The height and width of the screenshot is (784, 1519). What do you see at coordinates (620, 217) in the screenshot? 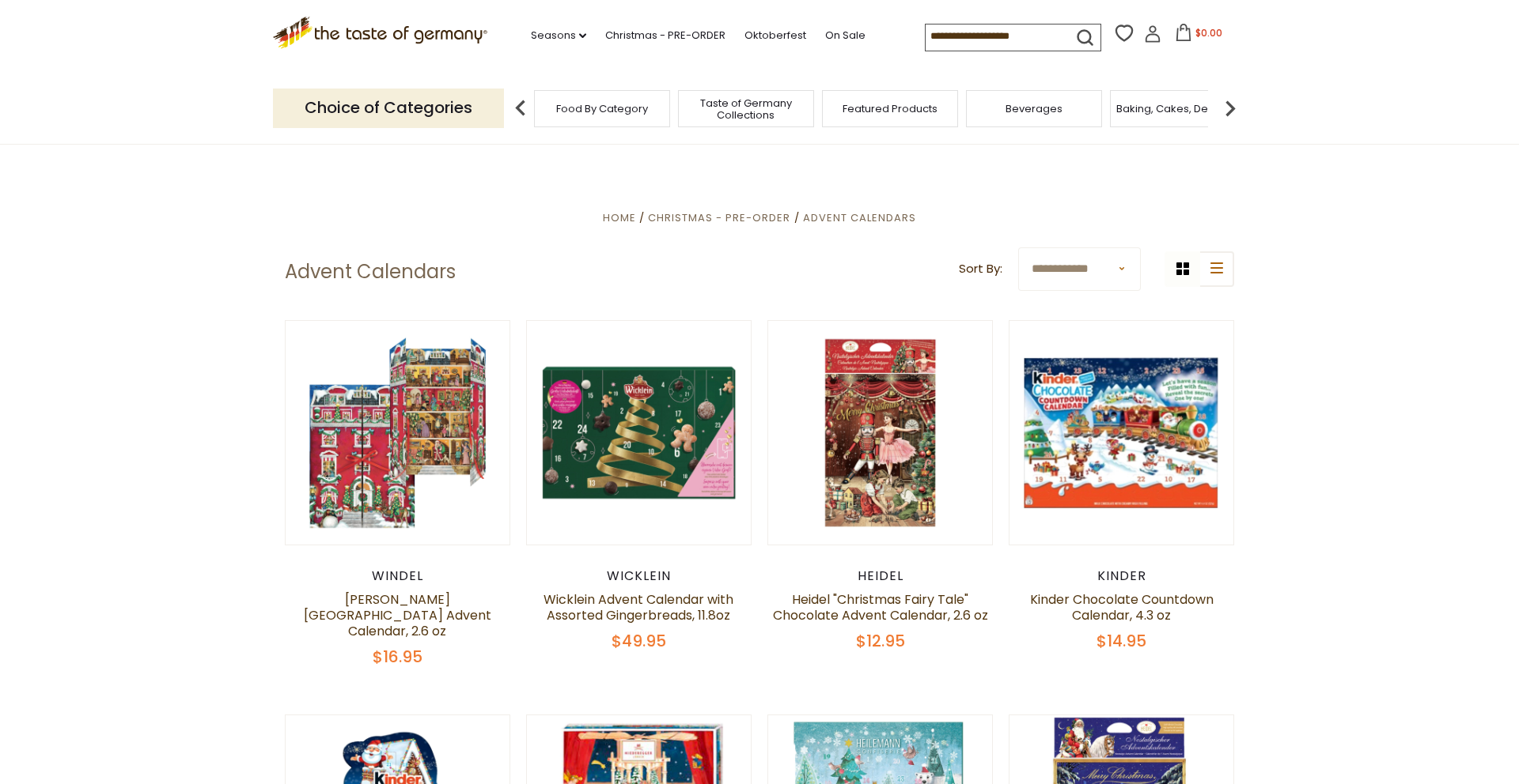
I see `a: Home` at bounding box center [620, 217].